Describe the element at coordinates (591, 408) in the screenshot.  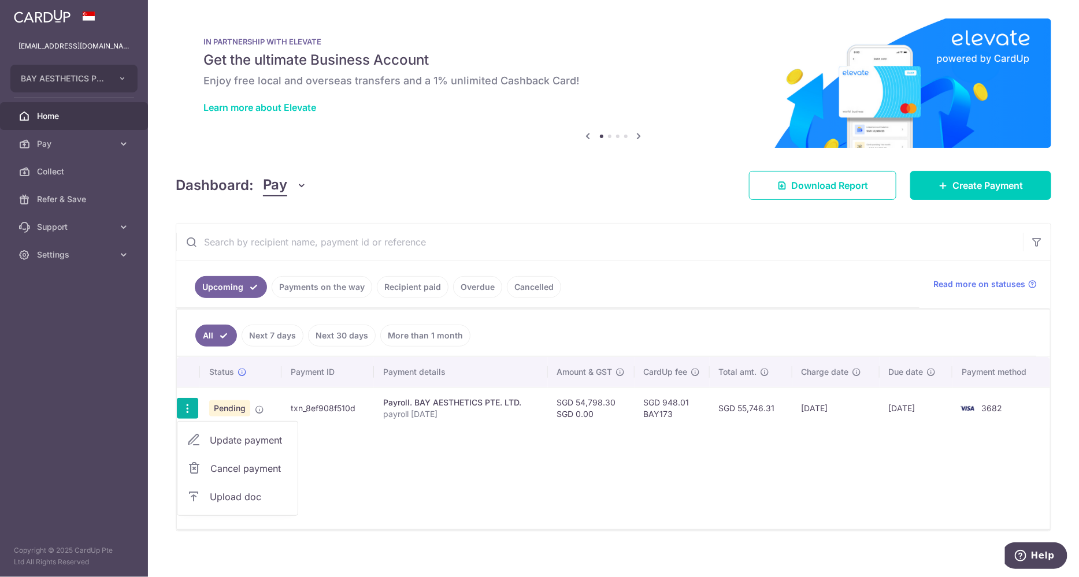
I see `td: SGD 54,798.30 SGD 0.00` at that location.